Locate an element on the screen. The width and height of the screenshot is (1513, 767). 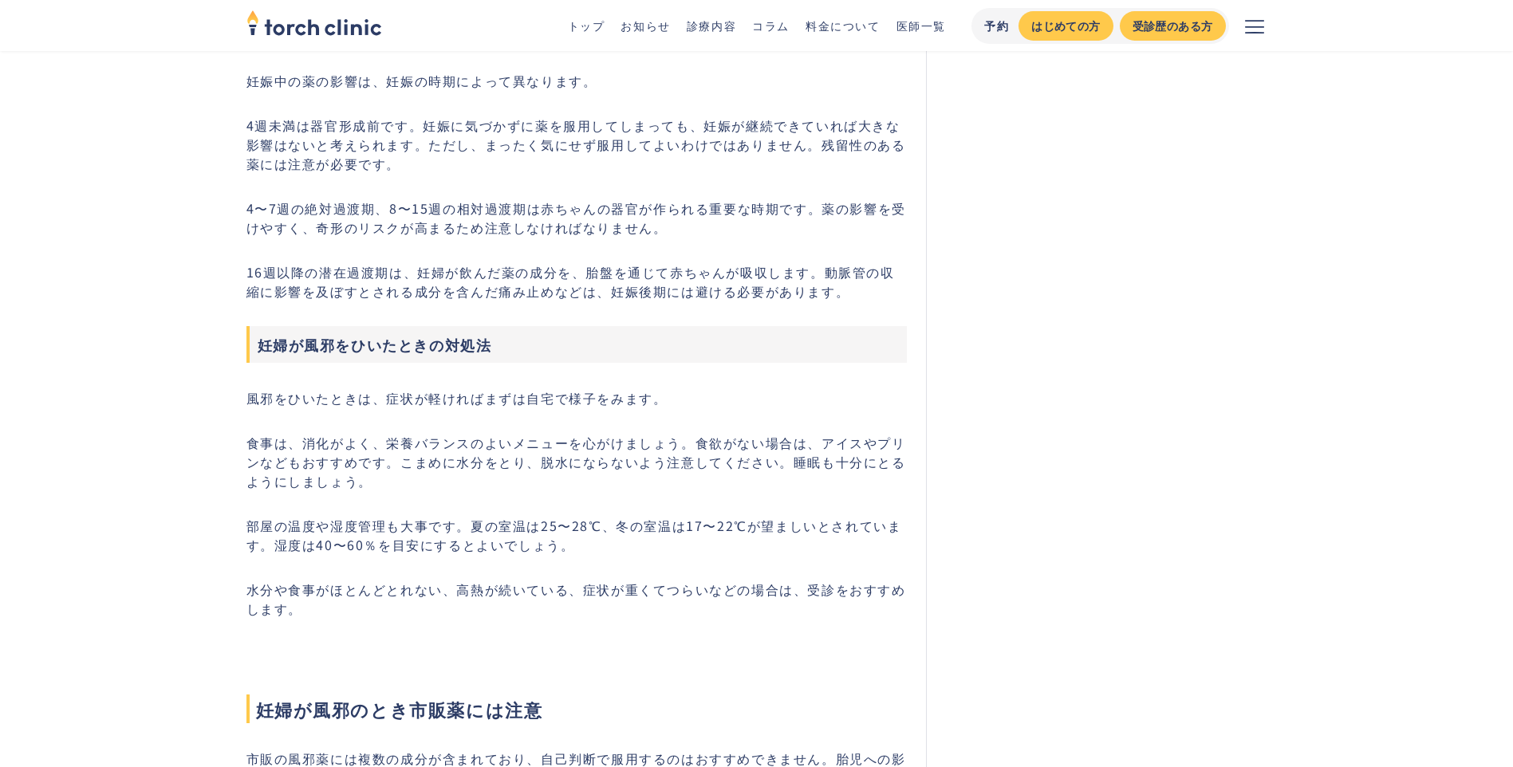
h3: 妊婦が風邪をひいたときの対処法 is located at coordinates (577, 345).